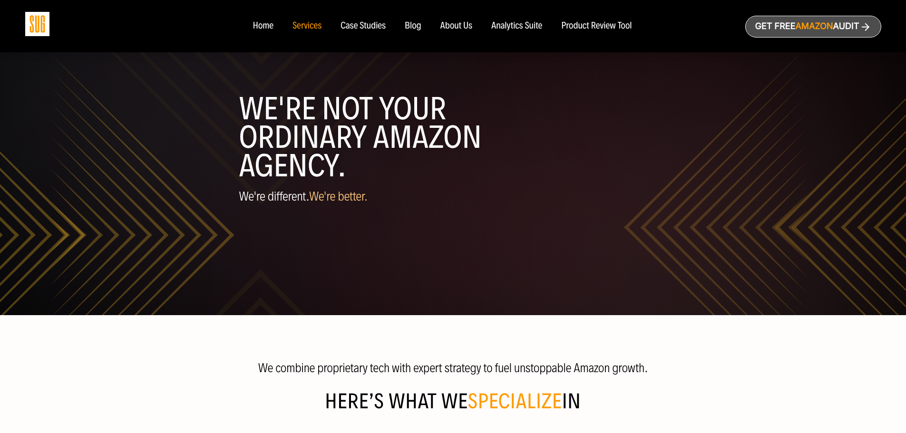 This screenshot has height=433, width=906. I want to click on a: Analytics Suite, so click(516, 26).